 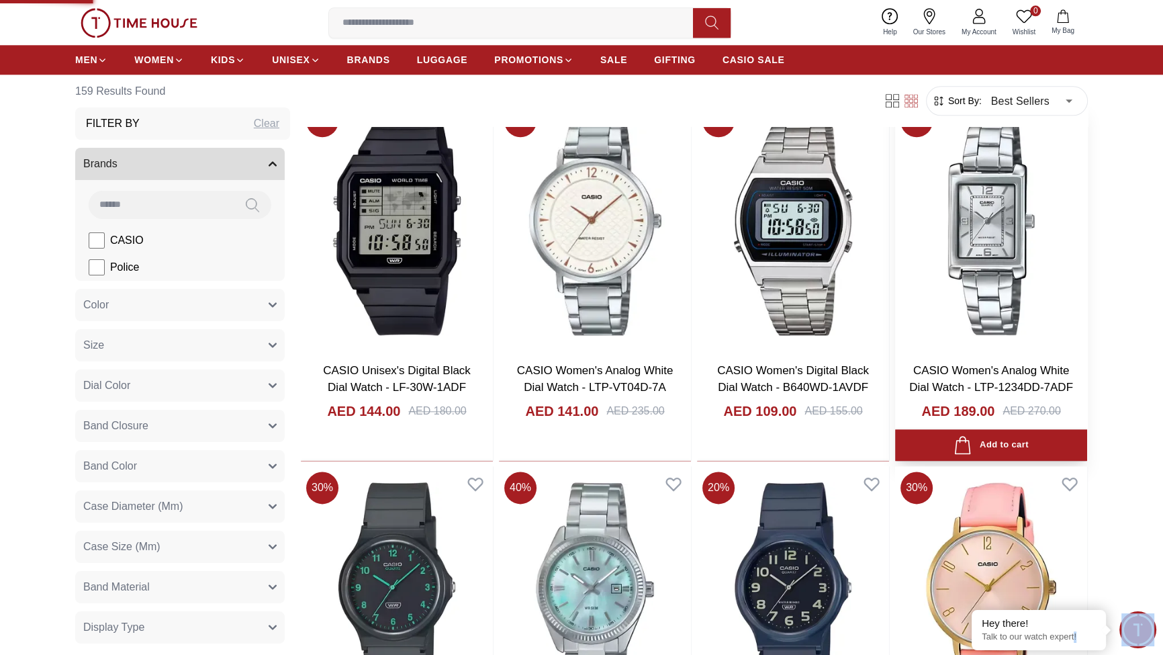 What do you see at coordinates (964, 101) in the screenshot?
I see `span: Sort By:` at bounding box center [964, 101].